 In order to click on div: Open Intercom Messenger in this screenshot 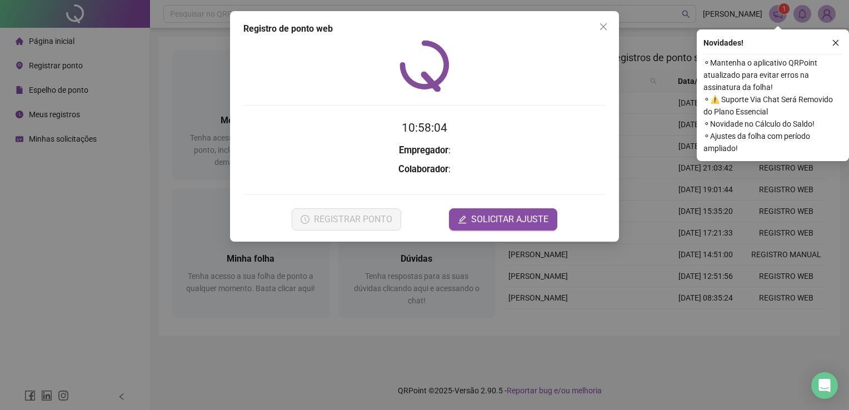, I will do `click(825, 386)`.